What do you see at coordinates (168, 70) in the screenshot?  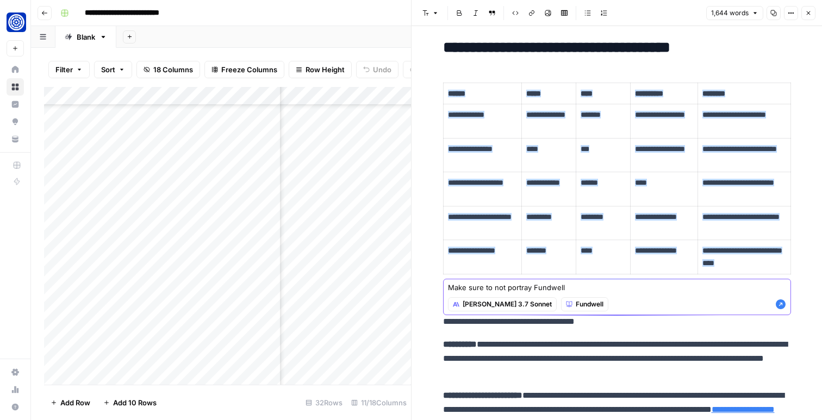 I see `button: 18 Columns` at bounding box center [168, 70].